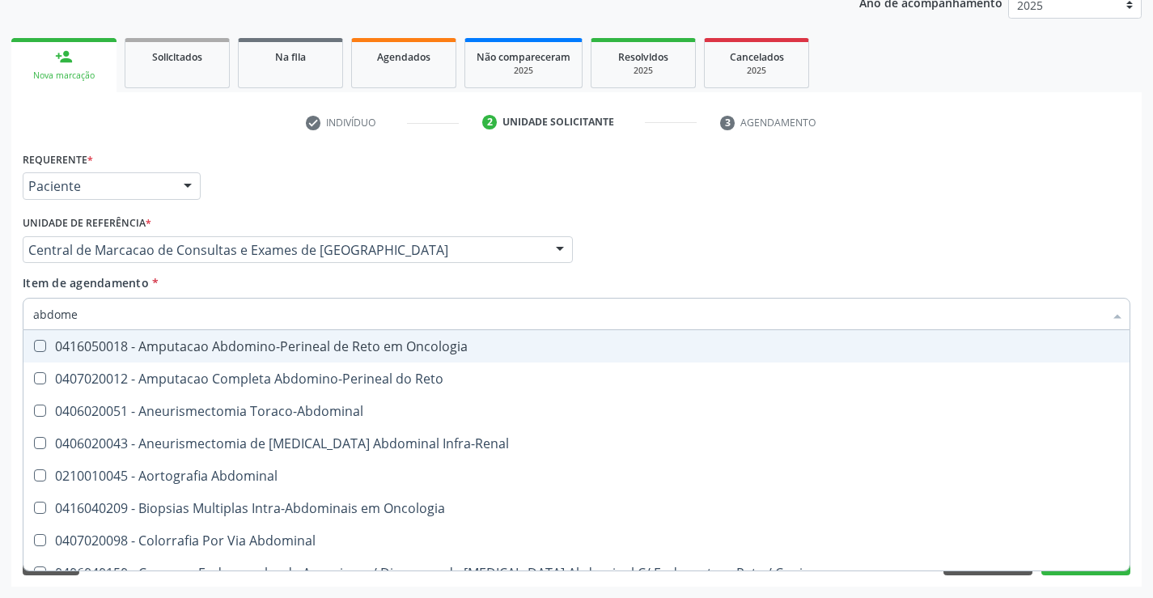 This screenshot has width=1153, height=598. Describe the element at coordinates (404, 57) in the screenshot. I see `span: Agendados` at that location.